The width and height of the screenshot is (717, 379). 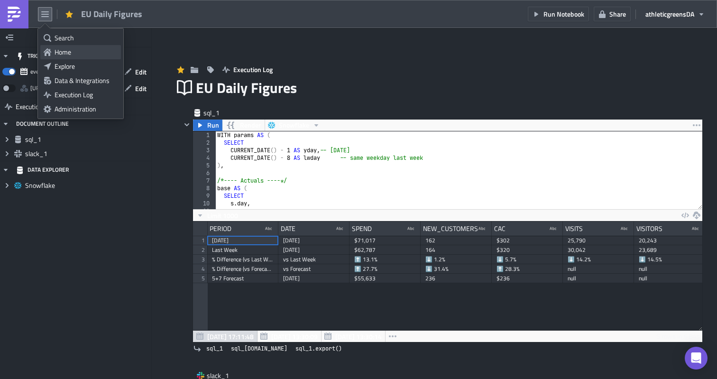 What do you see at coordinates (527, 259) in the screenshot?
I see `div: ⬇️ 5.7%` at bounding box center [527, 259].